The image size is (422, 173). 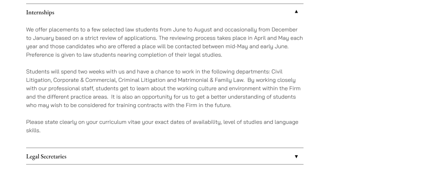 What do you see at coordinates (164, 156) in the screenshot?
I see `a: Legal Secretaries` at bounding box center [164, 156].